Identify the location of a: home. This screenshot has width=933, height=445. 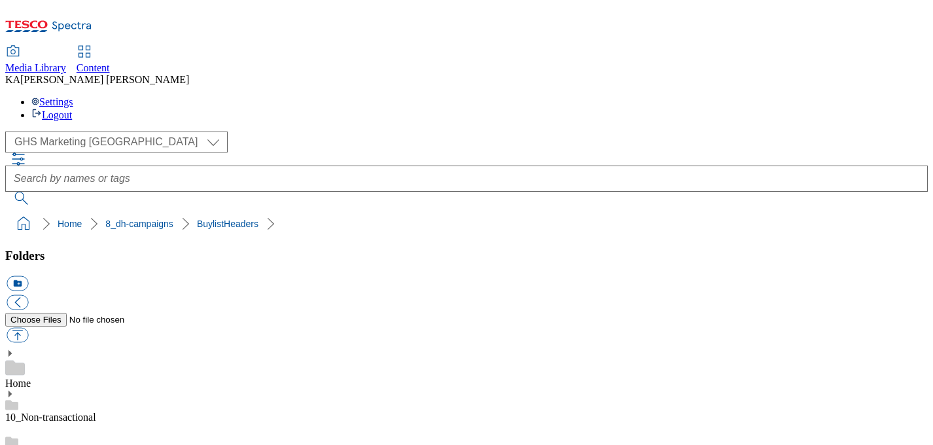
(24, 224).